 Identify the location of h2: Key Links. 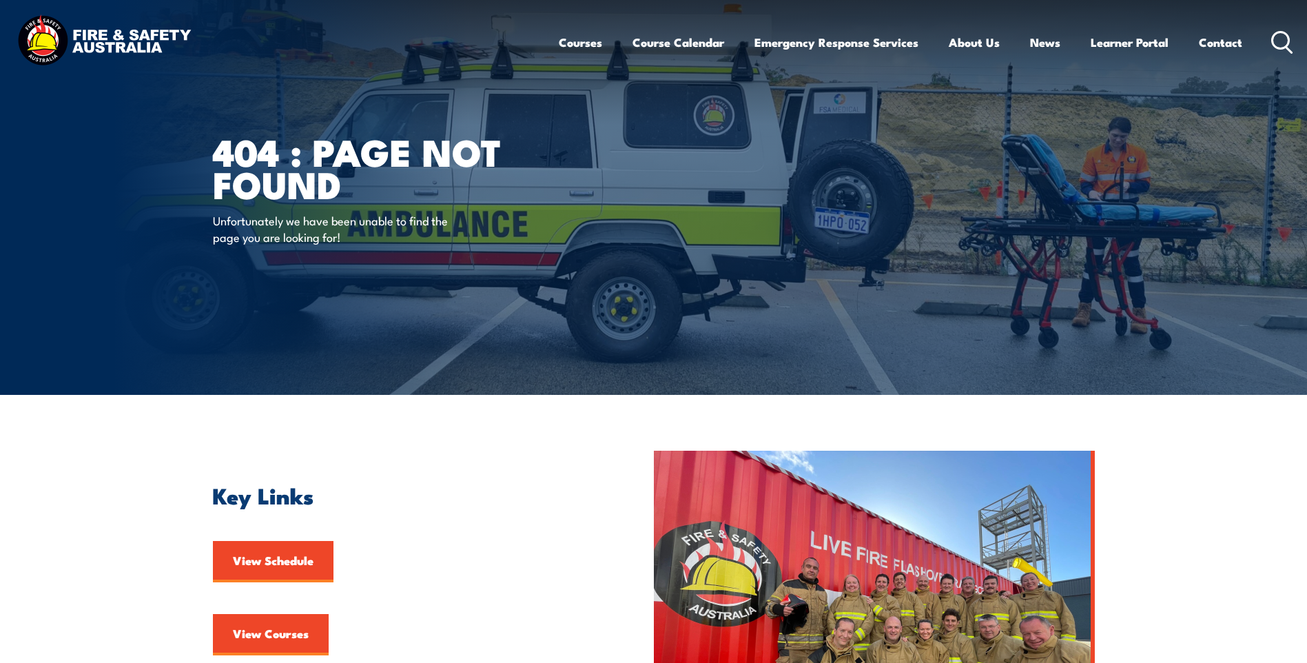
(402, 495).